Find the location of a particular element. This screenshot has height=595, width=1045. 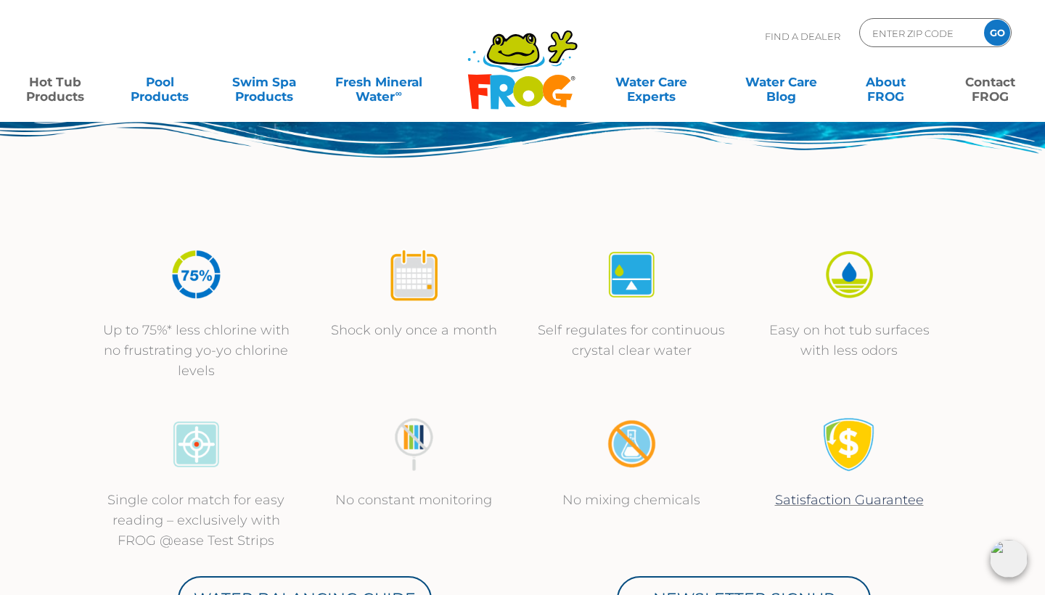

input: Zip Code Form is located at coordinates (919, 33).